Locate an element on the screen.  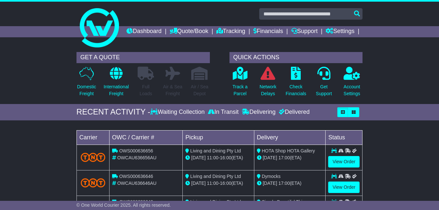
span: OWS000636656 is located at coordinates (136, 151).